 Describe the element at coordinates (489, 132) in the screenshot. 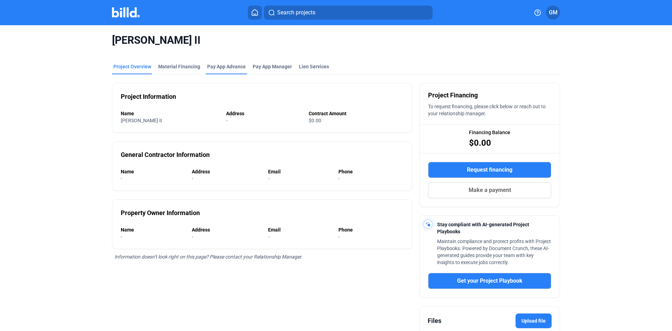

I see `span: Financing Balance` at that location.